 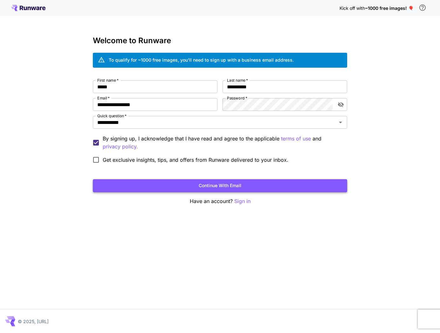 What do you see at coordinates (389, 8) in the screenshot?
I see `span: ~1000 free images! 🎈` at bounding box center [389, 8].